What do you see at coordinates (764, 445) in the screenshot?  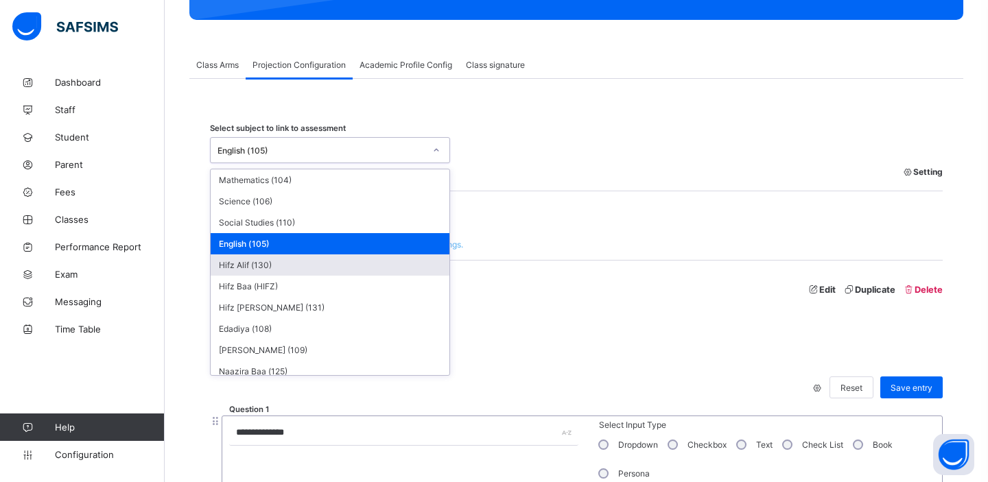 I see `label: Text` at bounding box center [764, 445].